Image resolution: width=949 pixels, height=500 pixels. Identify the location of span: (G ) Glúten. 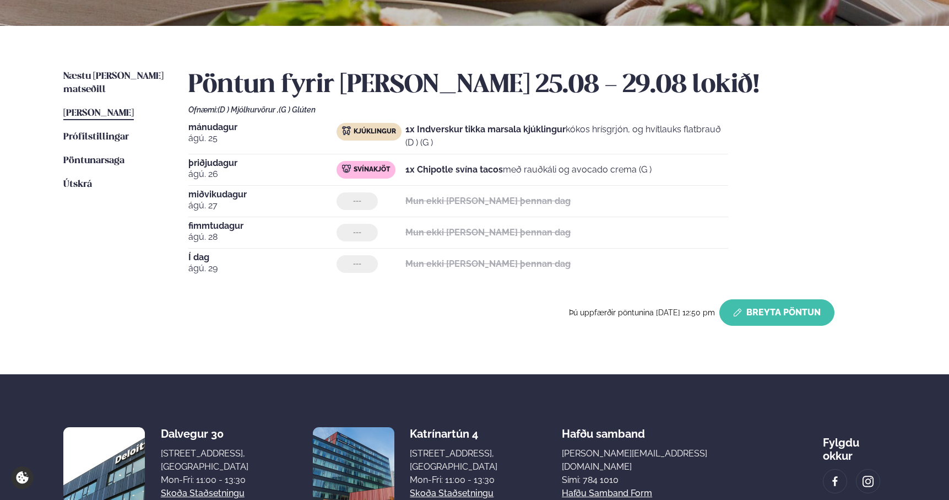
(297, 110).